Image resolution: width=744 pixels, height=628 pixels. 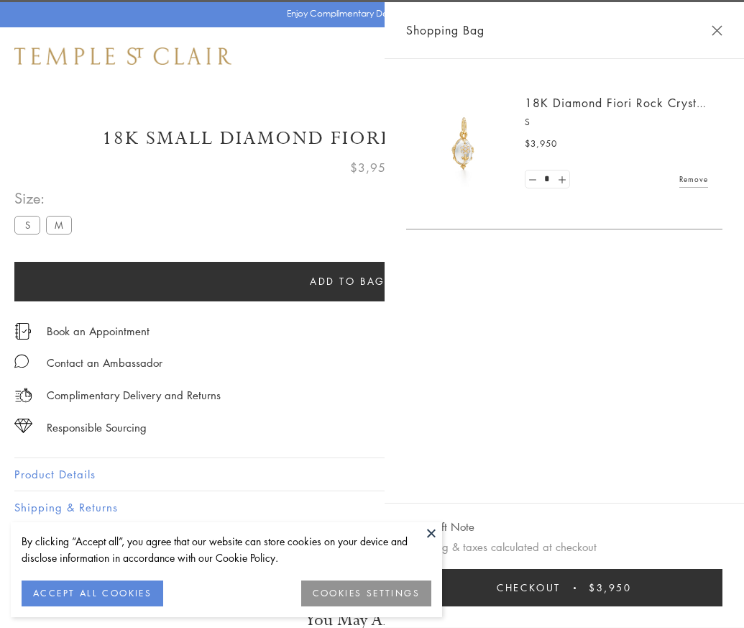 What do you see at coordinates (96, 427) in the screenshot?
I see `div: Responsible Sourcing` at bounding box center [96, 427].